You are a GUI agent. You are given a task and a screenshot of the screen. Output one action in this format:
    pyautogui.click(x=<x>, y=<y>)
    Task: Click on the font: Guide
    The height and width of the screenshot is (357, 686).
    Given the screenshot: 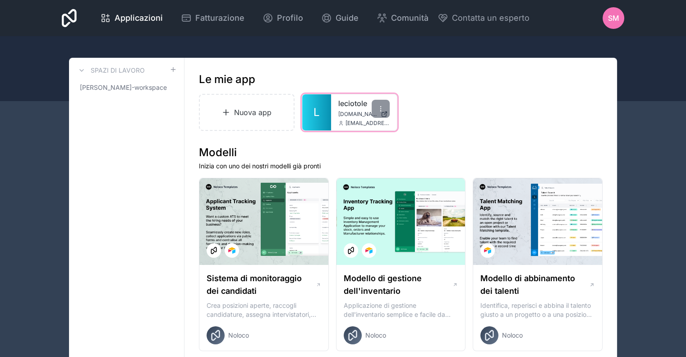 What is the action you would take?
    pyautogui.click(x=347, y=18)
    